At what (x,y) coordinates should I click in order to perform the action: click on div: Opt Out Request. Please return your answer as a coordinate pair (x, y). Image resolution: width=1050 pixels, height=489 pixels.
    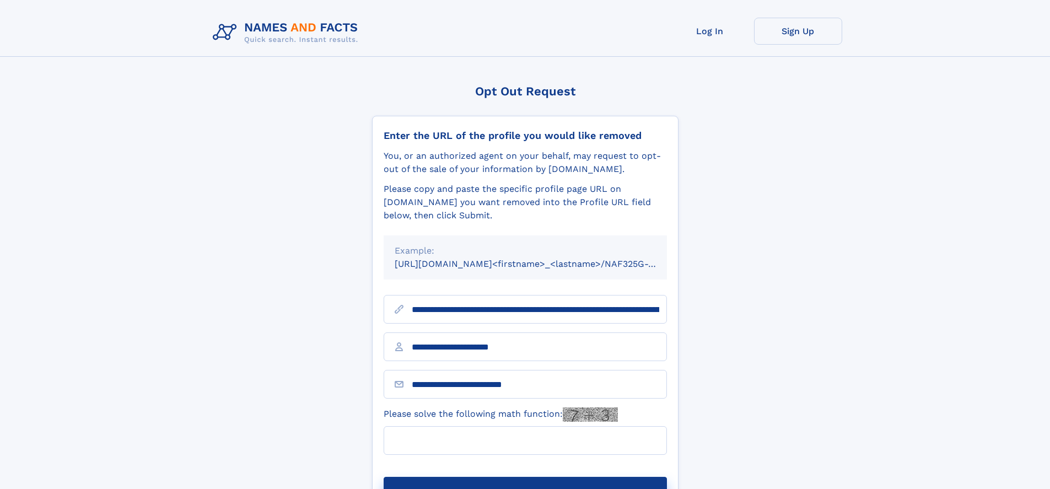
    Looking at the image, I should click on (525, 91).